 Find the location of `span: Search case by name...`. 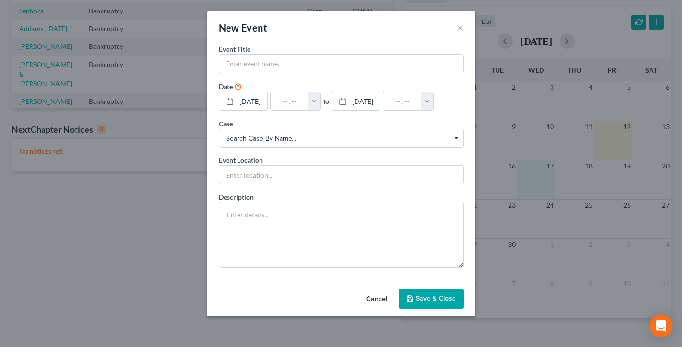

span: Search case by name... is located at coordinates (341, 138).